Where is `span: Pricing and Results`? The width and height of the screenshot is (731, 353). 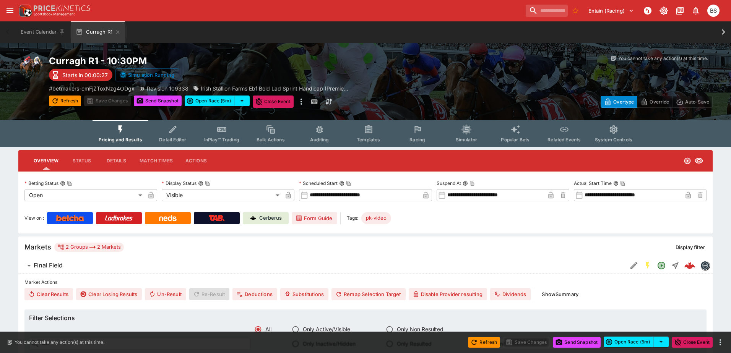 span: Pricing and Results is located at coordinates (120, 140).